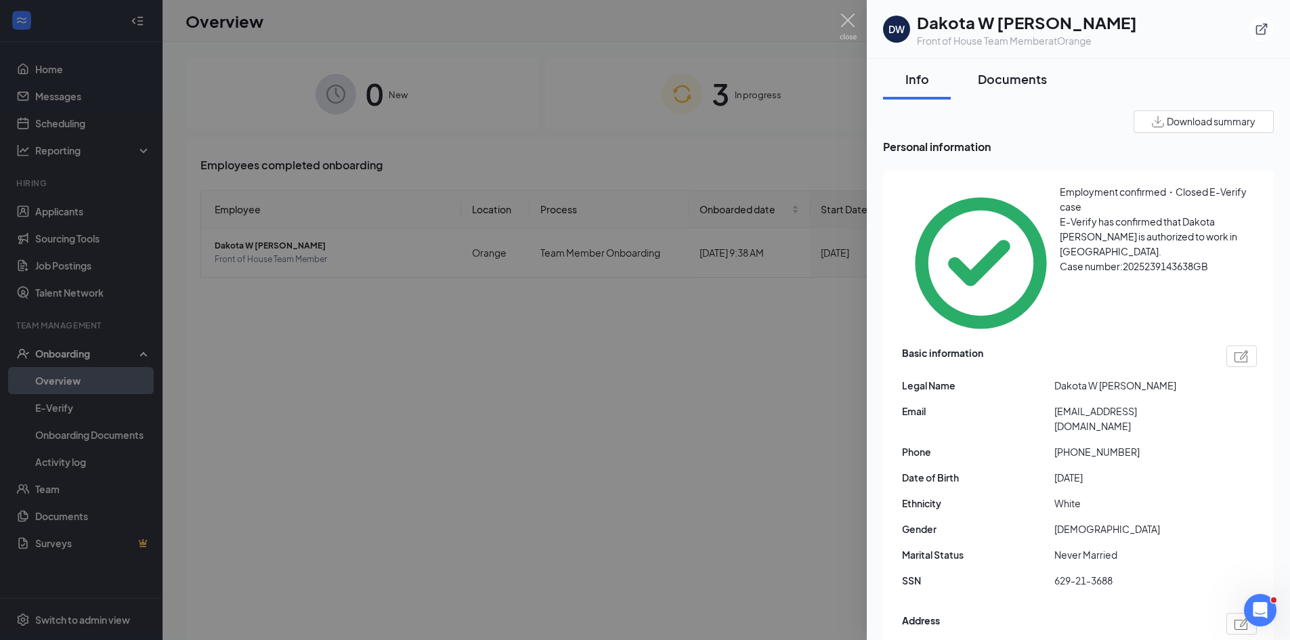 This screenshot has width=1290, height=640. What do you see at coordinates (978, 580) in the screenshot?
I see `span: SSN` at bounding box center [978, 580].